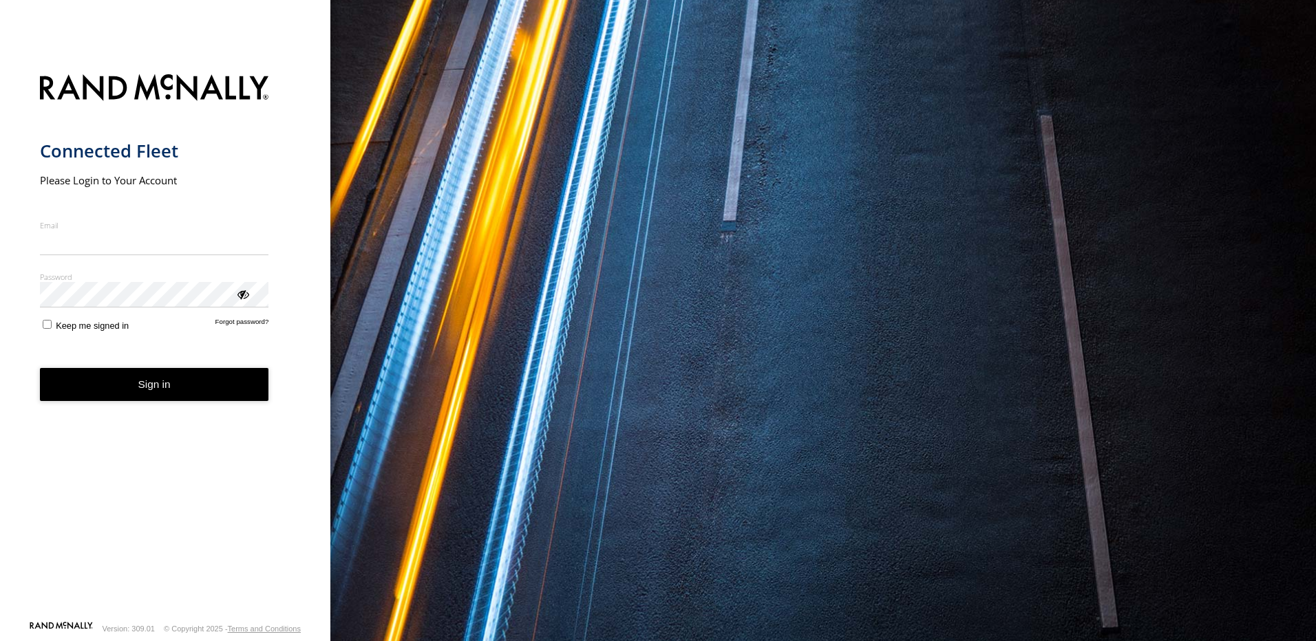  I want to click on label: Email, so click(154, 225).